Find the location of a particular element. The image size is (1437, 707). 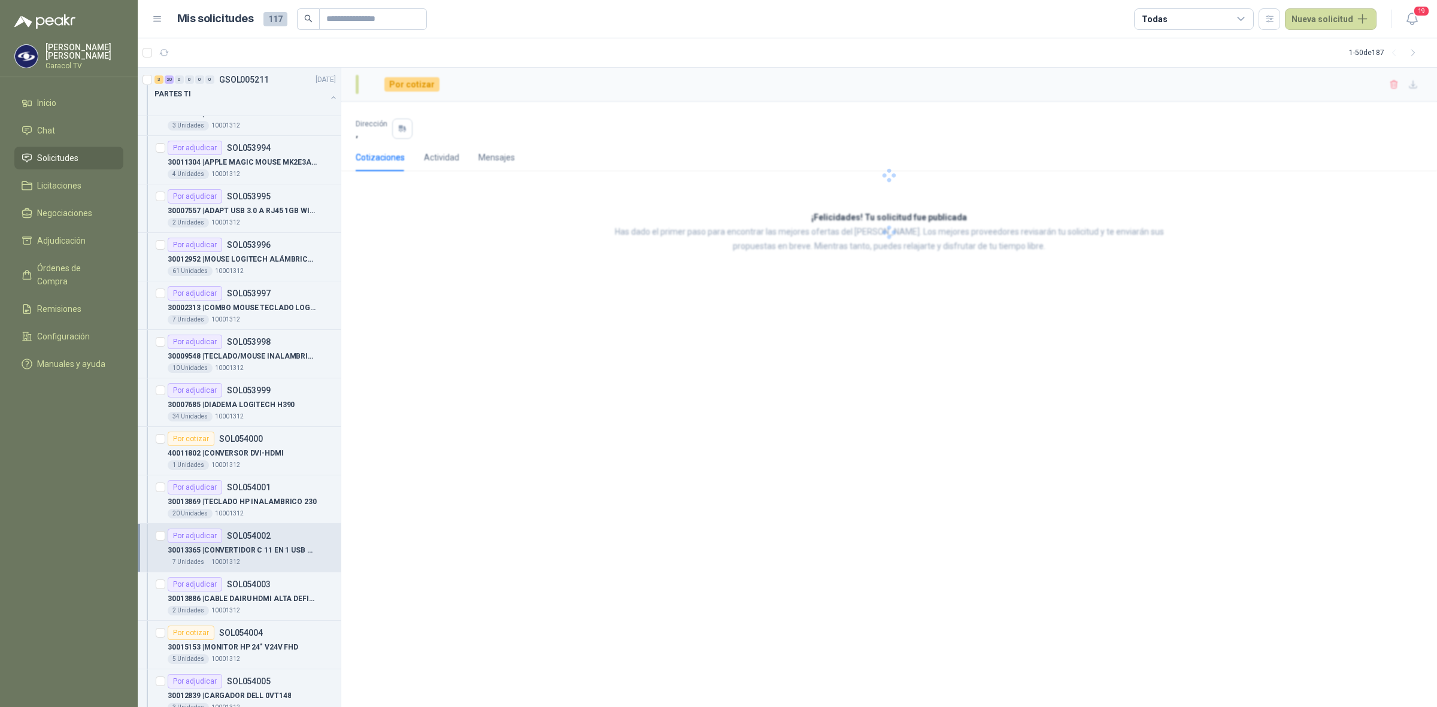

p: SOL054002 is located at coordinates (248, 536).